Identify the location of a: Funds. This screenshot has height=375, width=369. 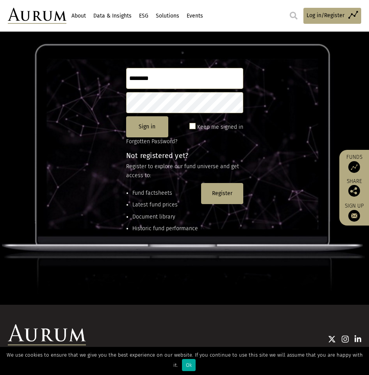
(354, 163).